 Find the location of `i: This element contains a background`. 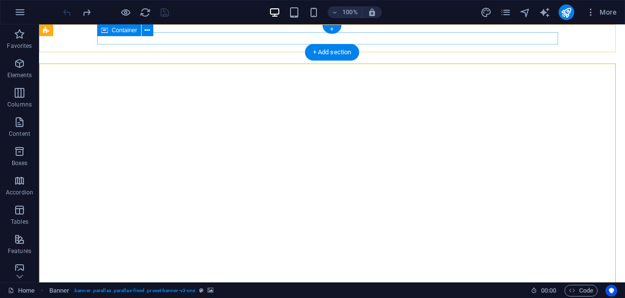

i: This element contains a background is located at coordinates (210, 290).